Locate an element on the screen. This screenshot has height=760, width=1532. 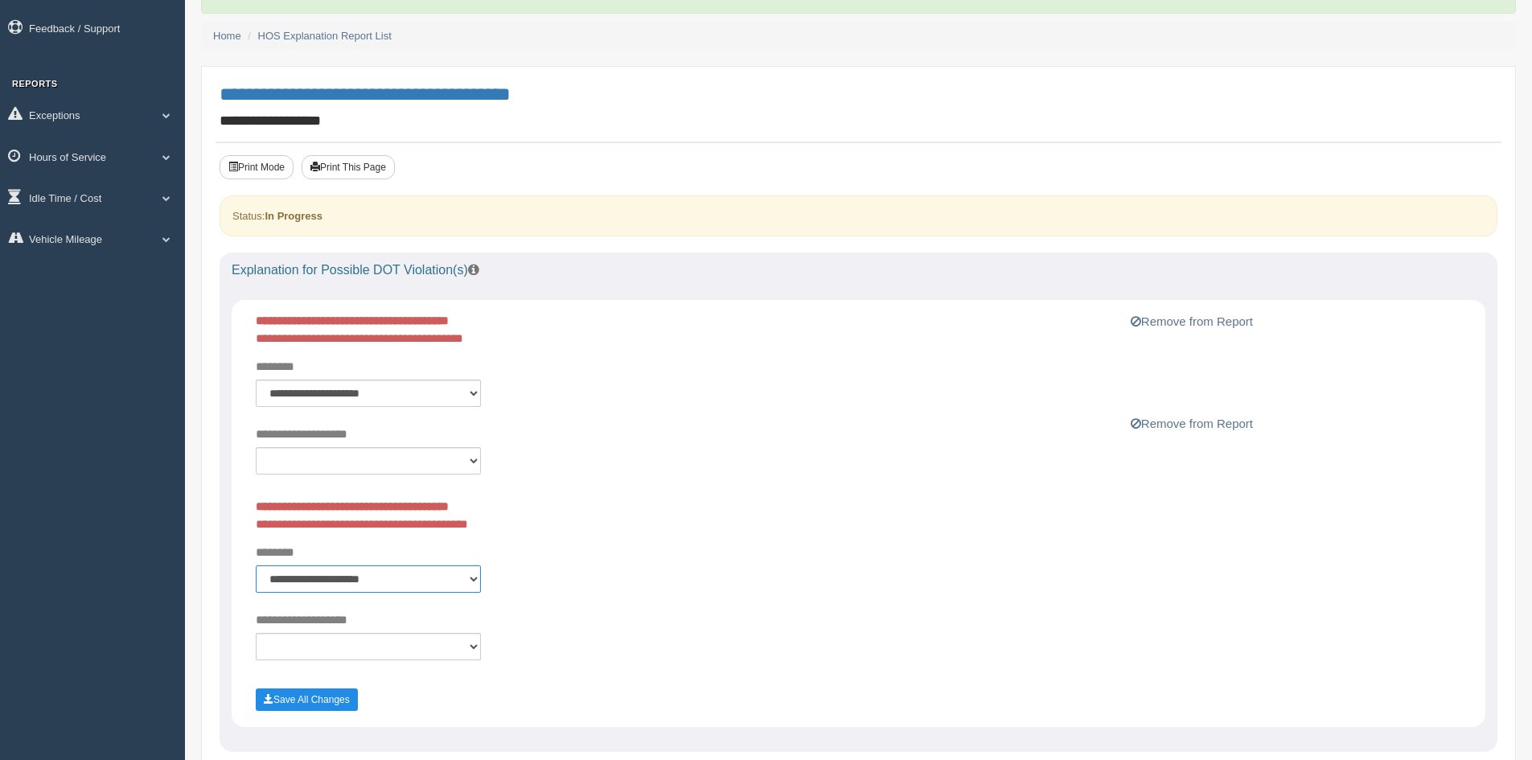
a: HOS Explanation Report List is located at coordinates (325, 35).